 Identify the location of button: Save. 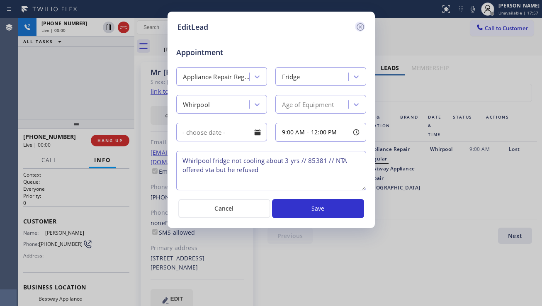
(318, 209).